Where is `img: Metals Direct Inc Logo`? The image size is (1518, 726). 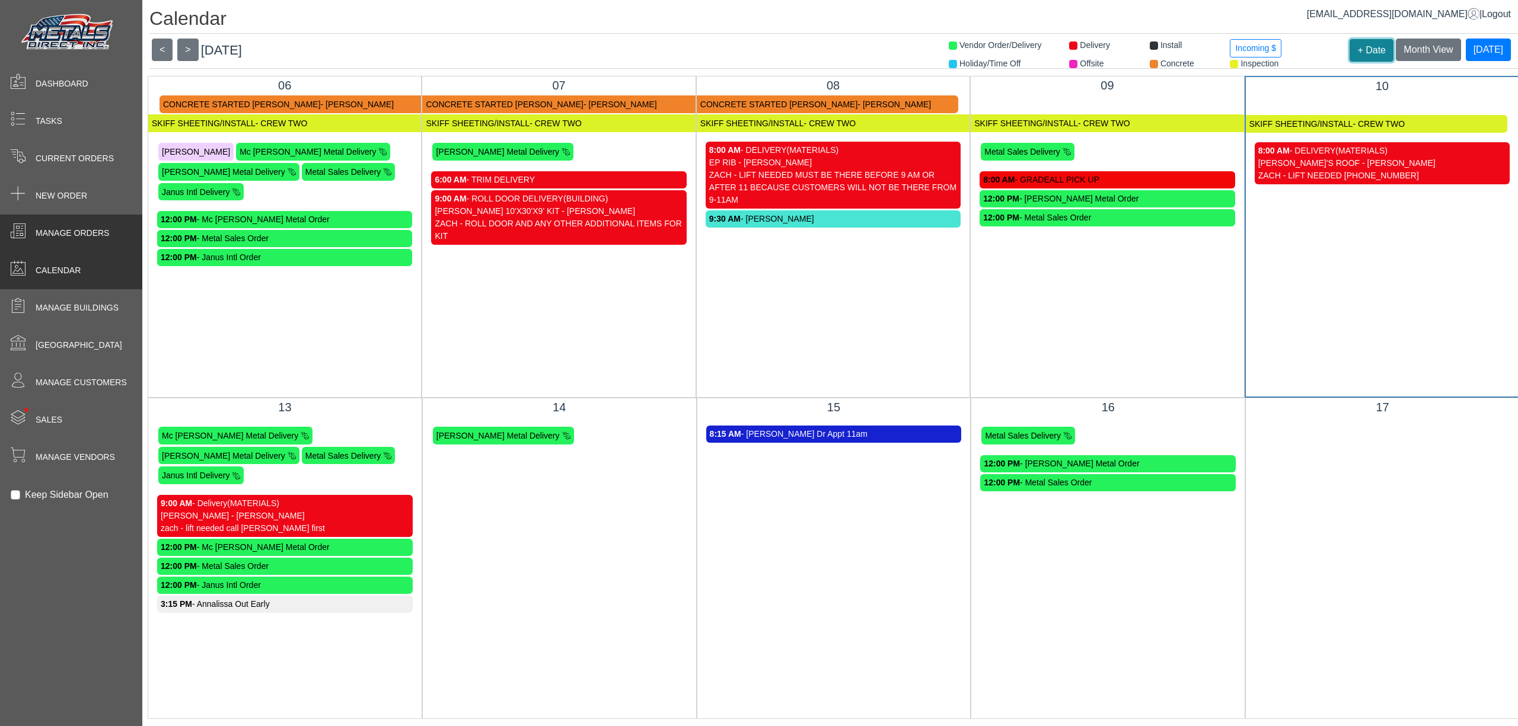
img: Metals Direct Inc Logo is located at coordinates (68, 33).